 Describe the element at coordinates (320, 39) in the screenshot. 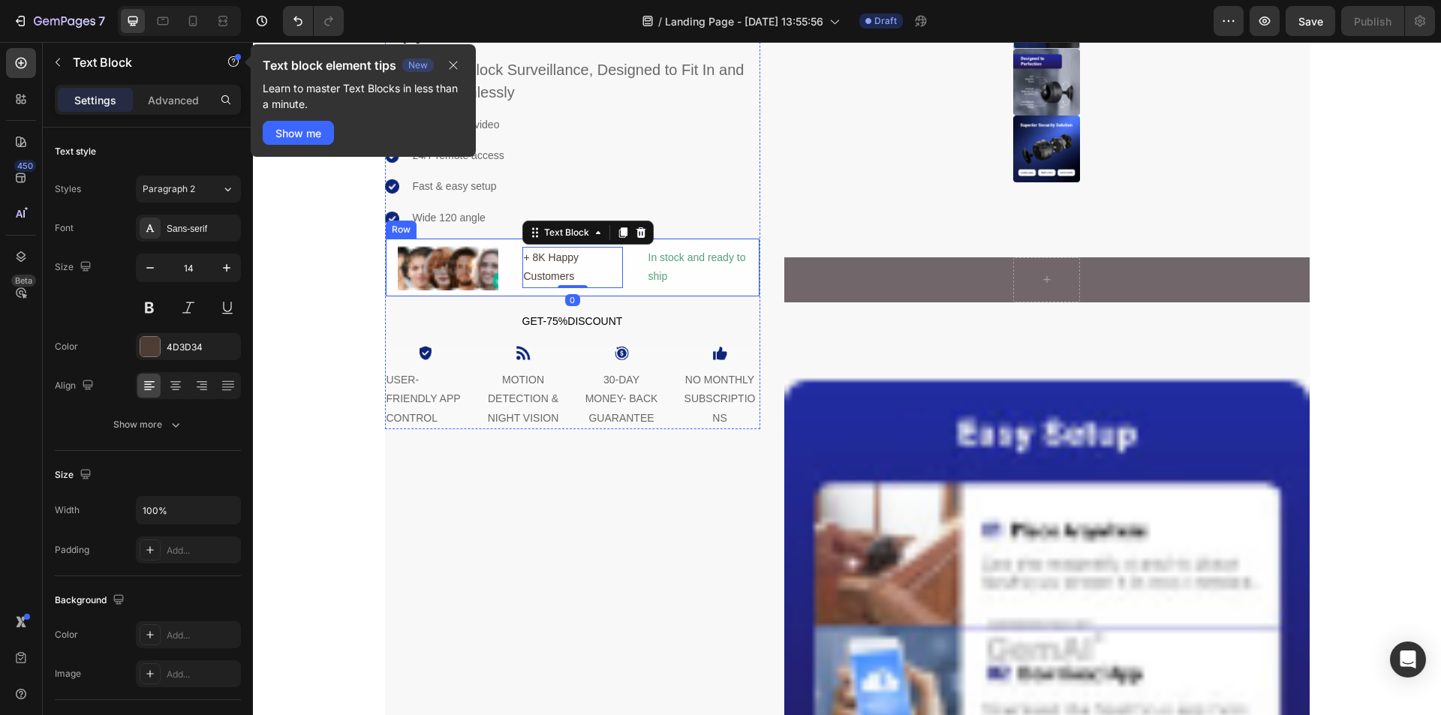

I see `div: Around-the-Clock Surveillance, Designed to Fit In and Protect Seamlessly` at that location.